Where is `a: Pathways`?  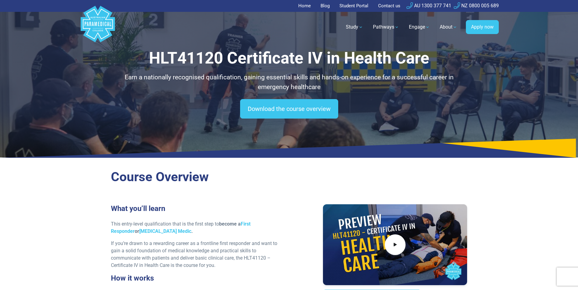
a: Pathways is located at coordinates (386, 27).